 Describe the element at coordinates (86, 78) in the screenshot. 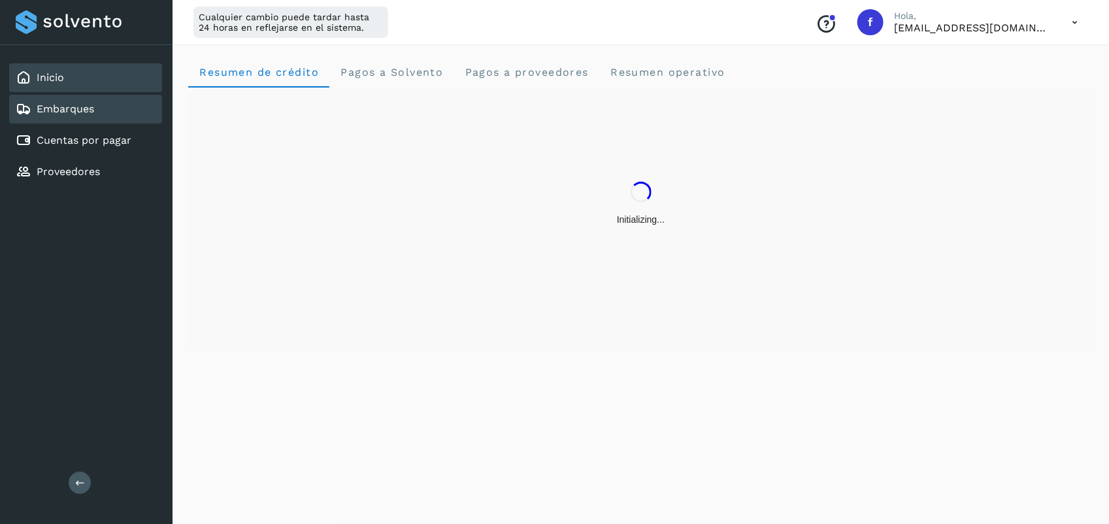

I see `div: Inicio` at that location.